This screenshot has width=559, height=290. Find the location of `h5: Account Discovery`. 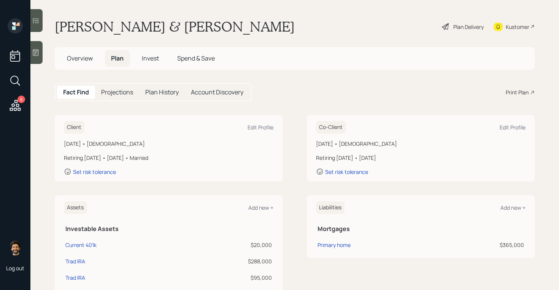

h5: Account Discovery is located at coordinates (217, 92).